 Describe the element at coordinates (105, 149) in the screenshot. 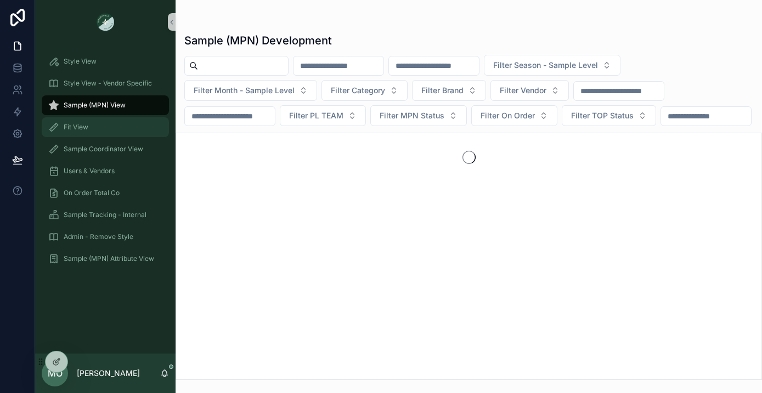

I see `a: Sample Coordinator View` at that location.